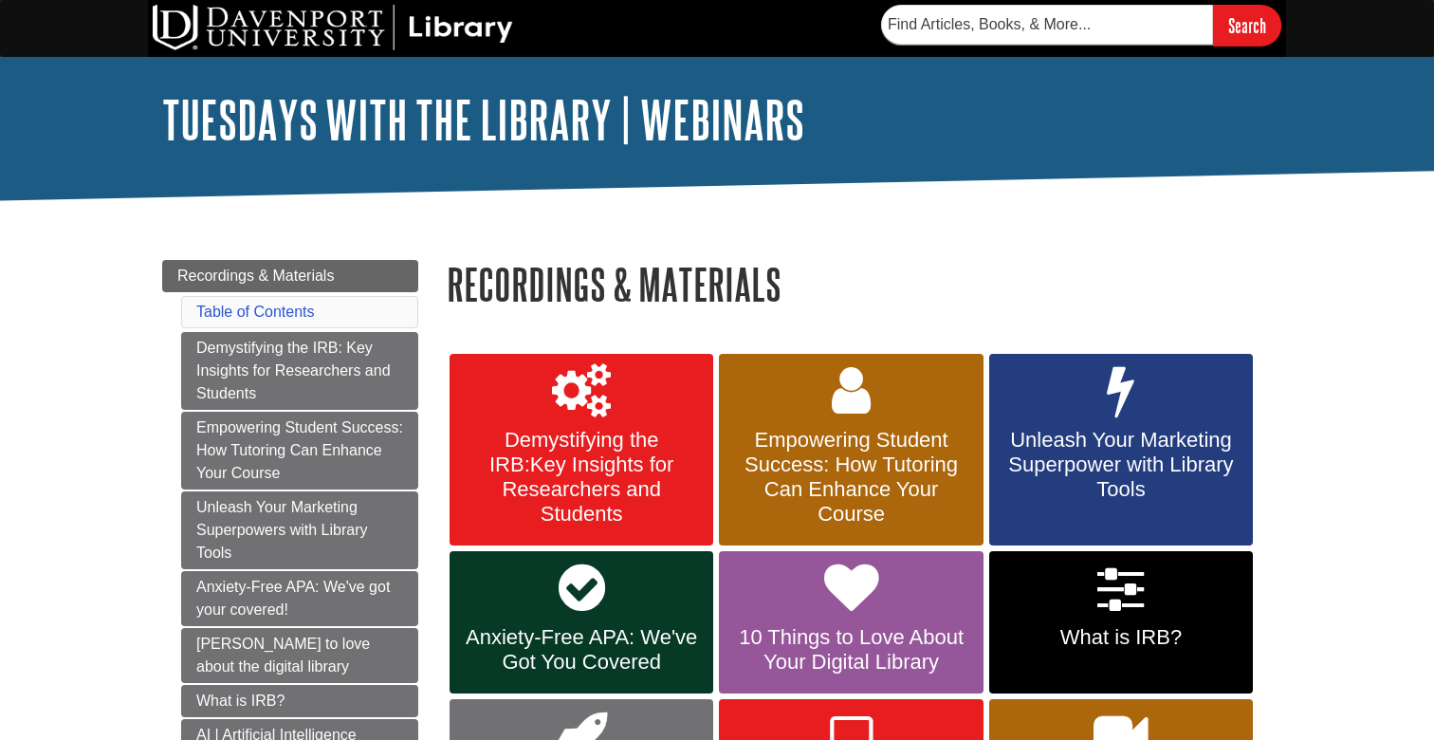 The height and width of the screenshot is (740, 1434). Describe the element at coordinates (300, 530) in the screenshot. I see `a: Unleash Your Marketing Superpowers with Library Tools` at that location.